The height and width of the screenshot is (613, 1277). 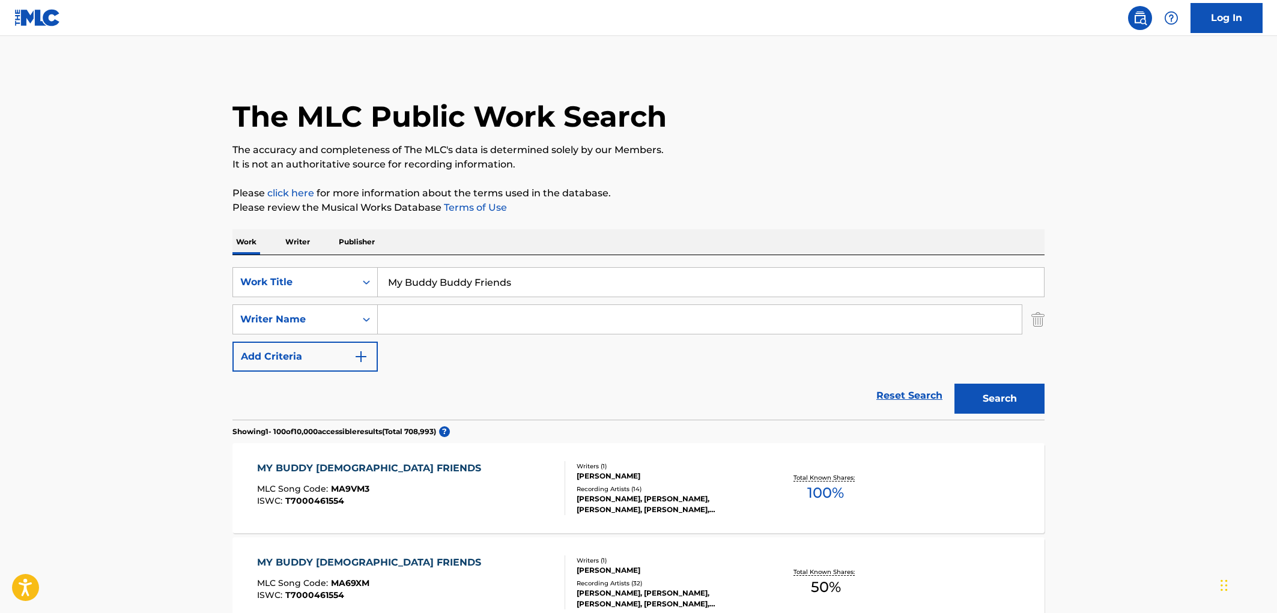 I want to click on img: Delete Criterion, so click(x=1038, y=320).